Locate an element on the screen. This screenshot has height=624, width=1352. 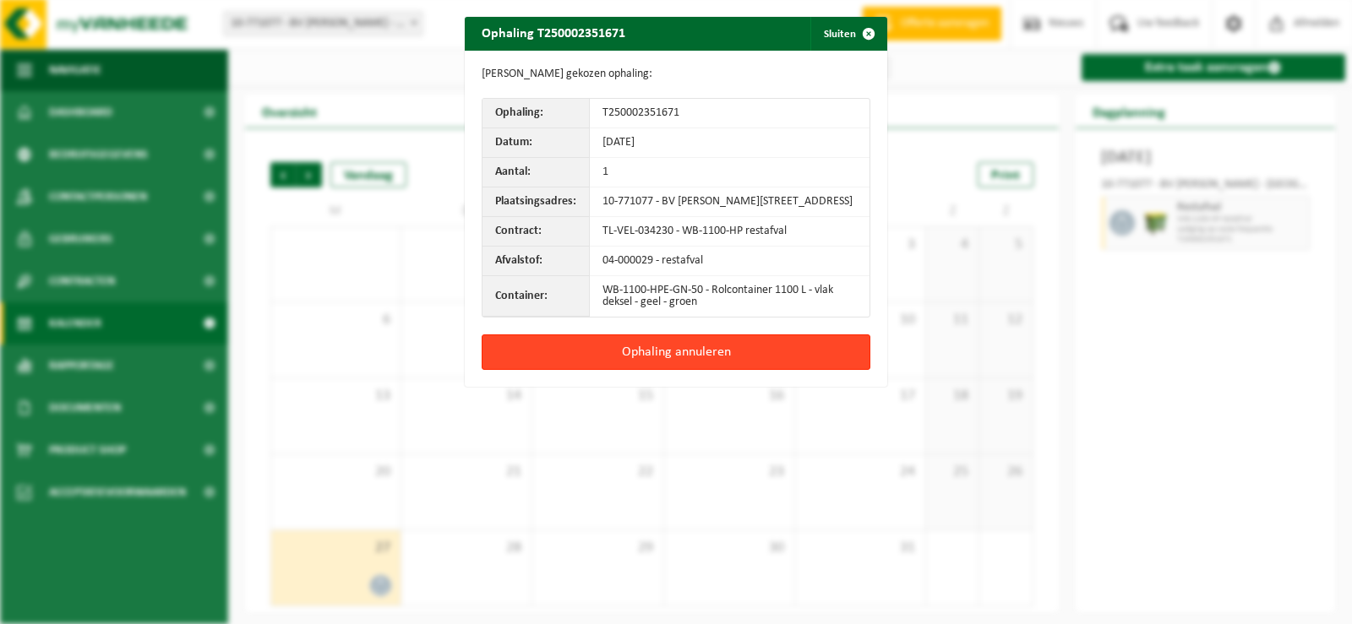
th: Ophaling: is located at coordinates (536, 113).